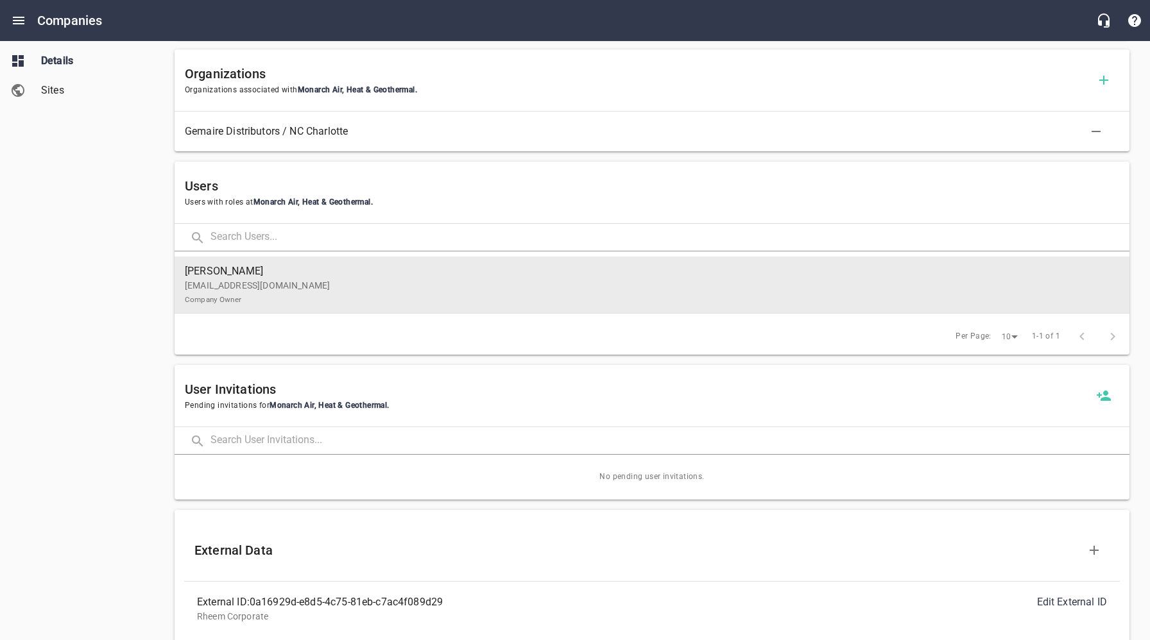 The width and height of the screenshot is (1150, 640). What do you see at coordinates (90, 61) in the screenshot?
I see `span: Details` at bounding box center [90, 61].